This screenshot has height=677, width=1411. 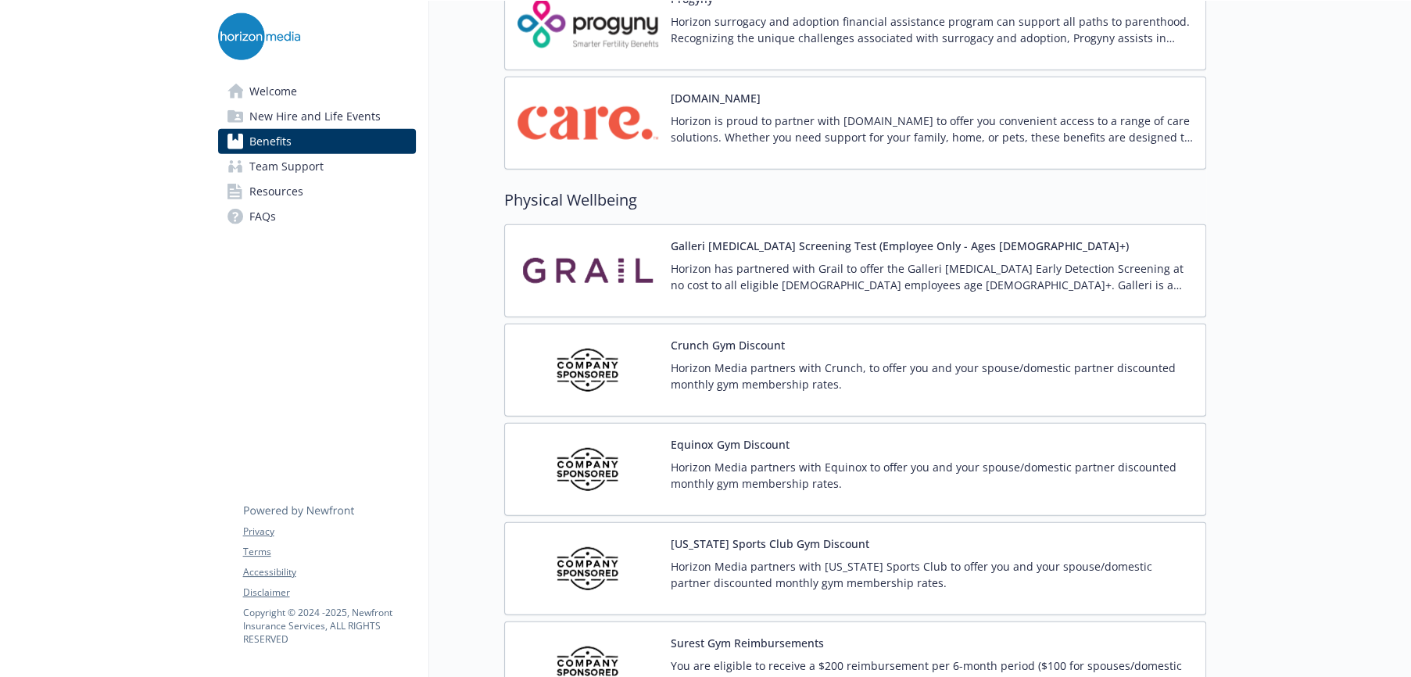 What do you see at coordinates (317, 91) in the screenshot?
I see `a: Welcome` at bounding box center [317, 91].